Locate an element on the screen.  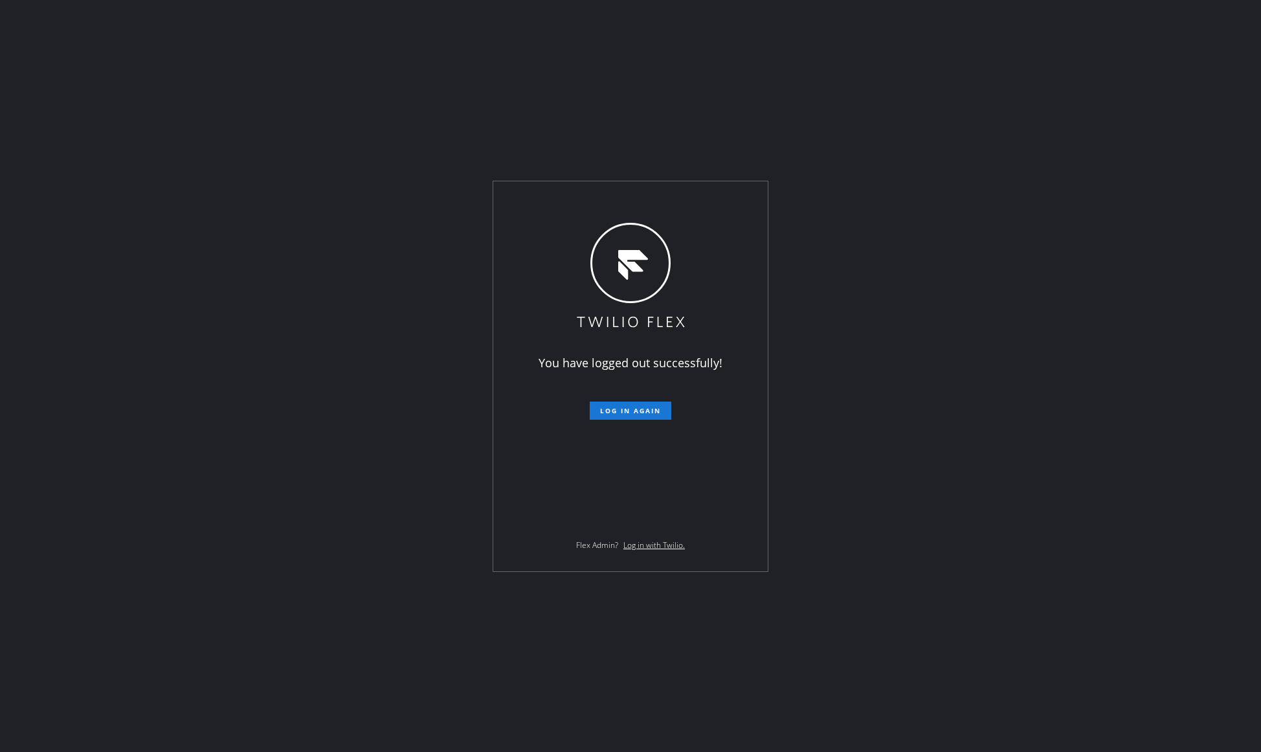
button: Log in again is located at coordinates (631, 411).